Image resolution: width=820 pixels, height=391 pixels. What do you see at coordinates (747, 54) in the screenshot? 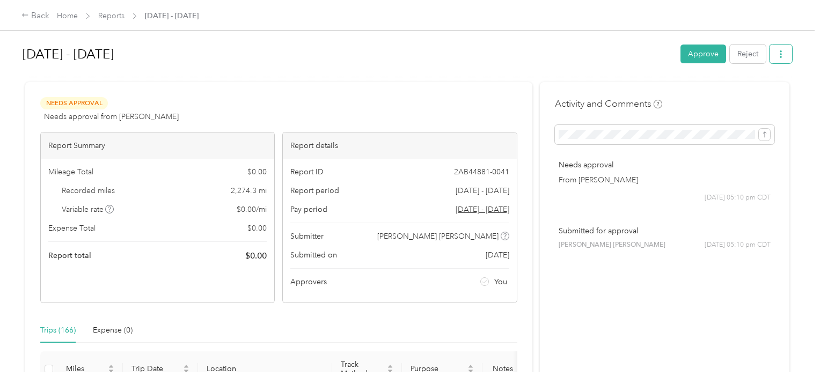
I see `button: Reject` at bounding box center [747, 54].